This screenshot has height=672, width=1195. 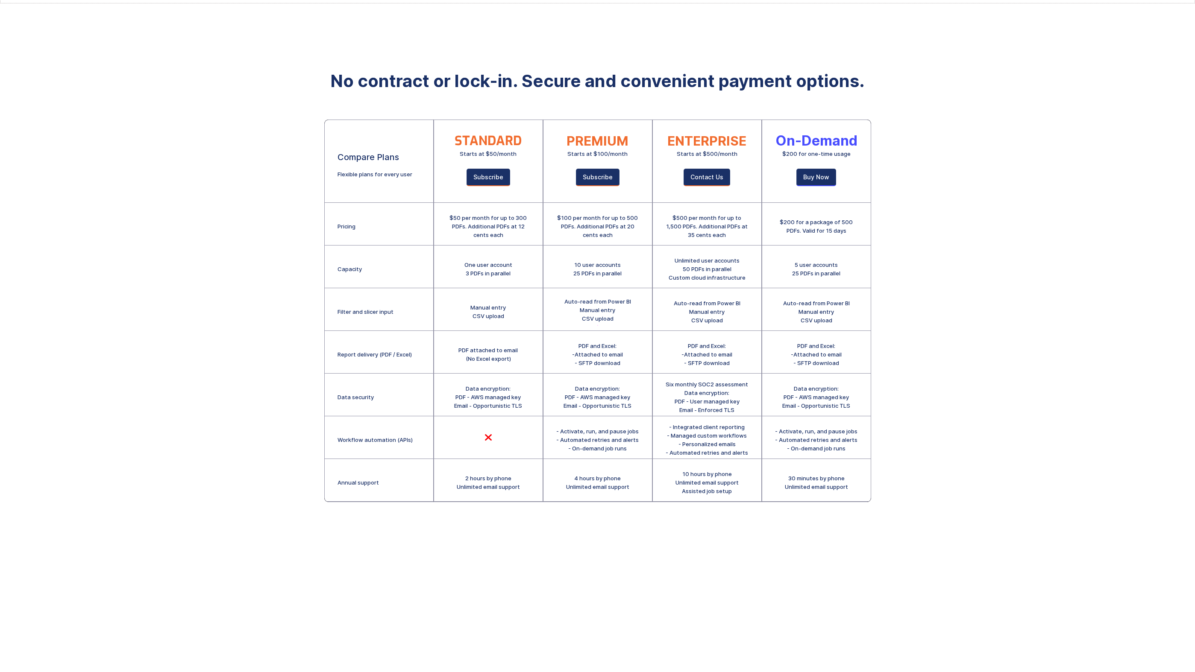 I want to click on div: Starts at $50/month, so click(x=488, y=154).